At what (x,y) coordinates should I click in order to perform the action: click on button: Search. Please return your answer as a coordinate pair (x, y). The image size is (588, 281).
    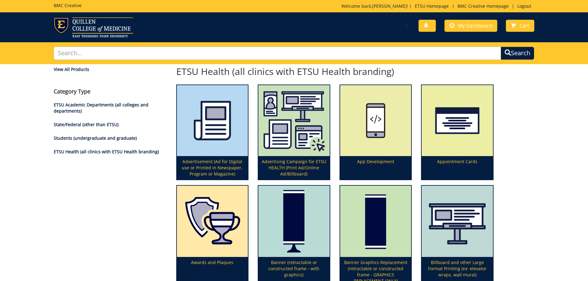
    Looking at the image, I should click on (518, 53).